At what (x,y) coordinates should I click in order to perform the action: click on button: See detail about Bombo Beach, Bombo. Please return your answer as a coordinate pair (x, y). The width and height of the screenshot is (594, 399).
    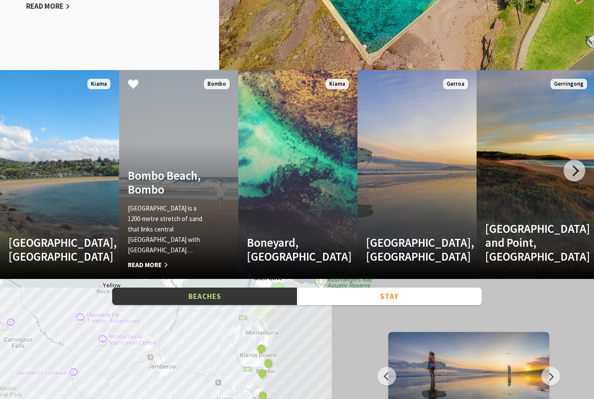
    Looking at the image, I should click on (262, 373).